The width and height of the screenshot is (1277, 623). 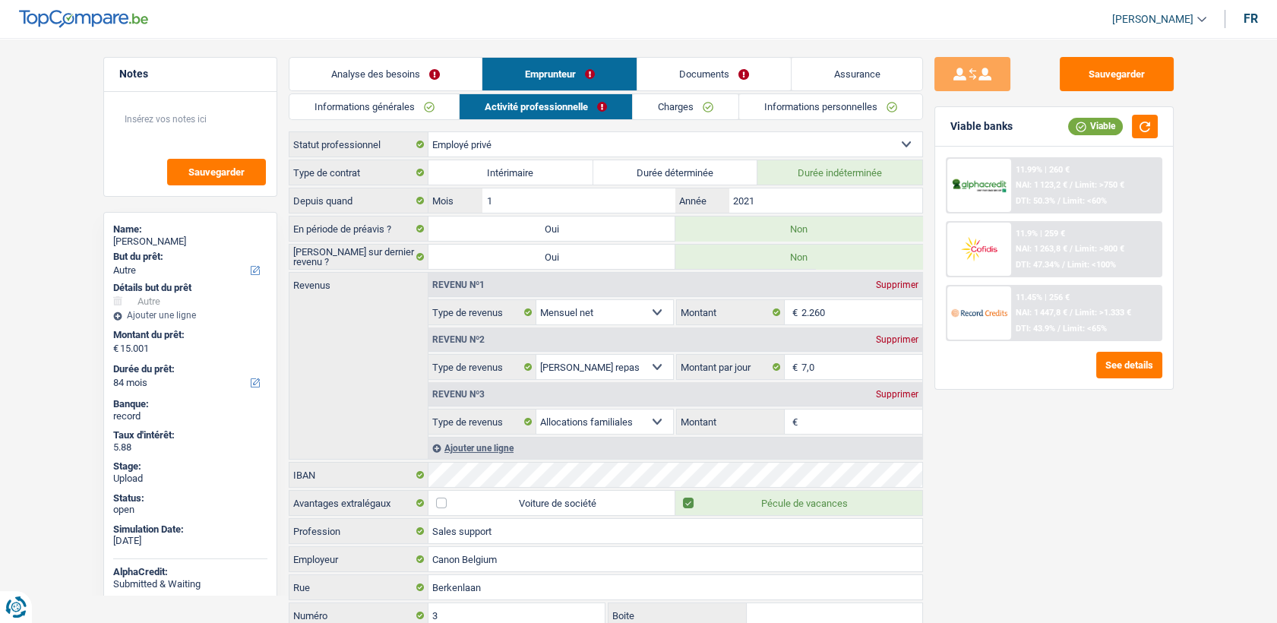 I want to click on img: AlphaCredit, so click(x=979, y=185).